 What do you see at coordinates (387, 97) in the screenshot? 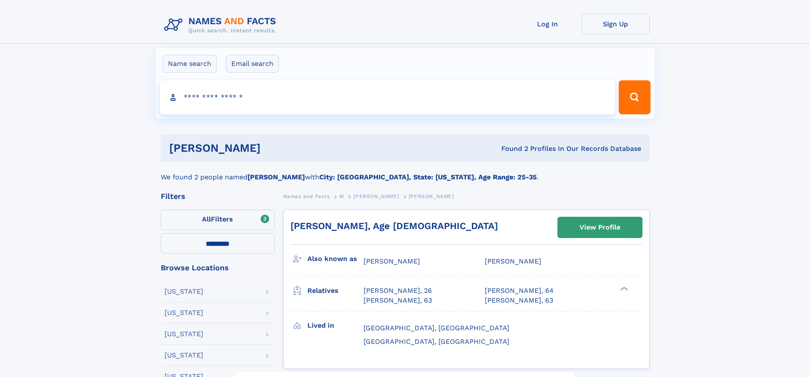
I see `input: search input` at bounding box center [387, 97].